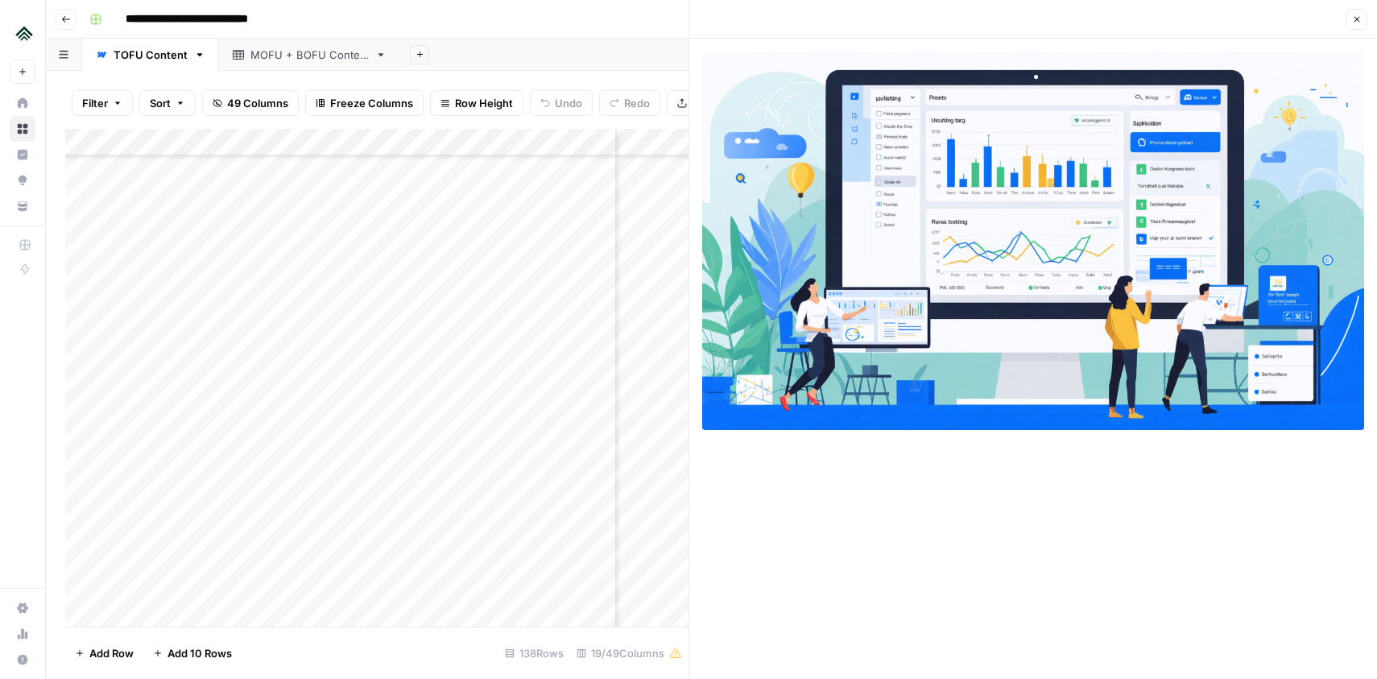 The height and width of the screenshot is (679, 1377). I want to click on a: Your Data, so click(23, 206).